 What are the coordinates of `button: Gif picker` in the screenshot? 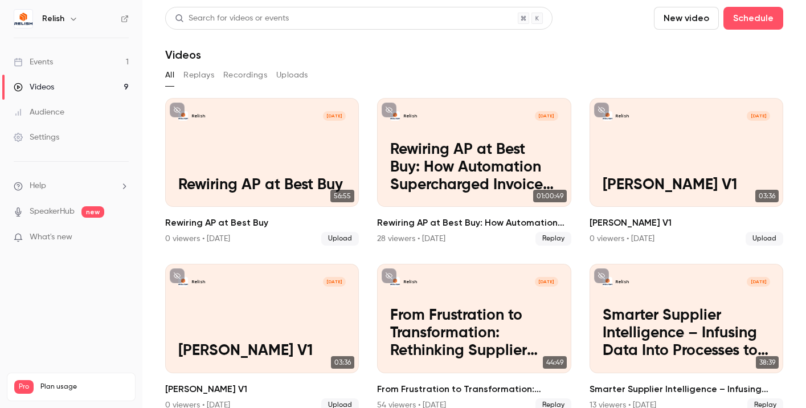 It's located at (40, 362).